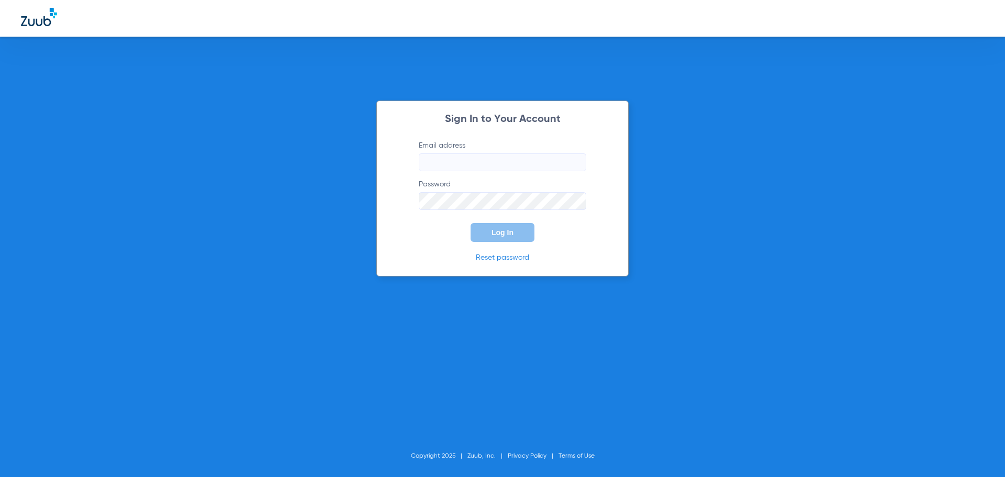 The image size is (1005, 477). Describe the element at coordinates (439, 456) in the screenshot. I see `li: Copyright 2025` at that location.